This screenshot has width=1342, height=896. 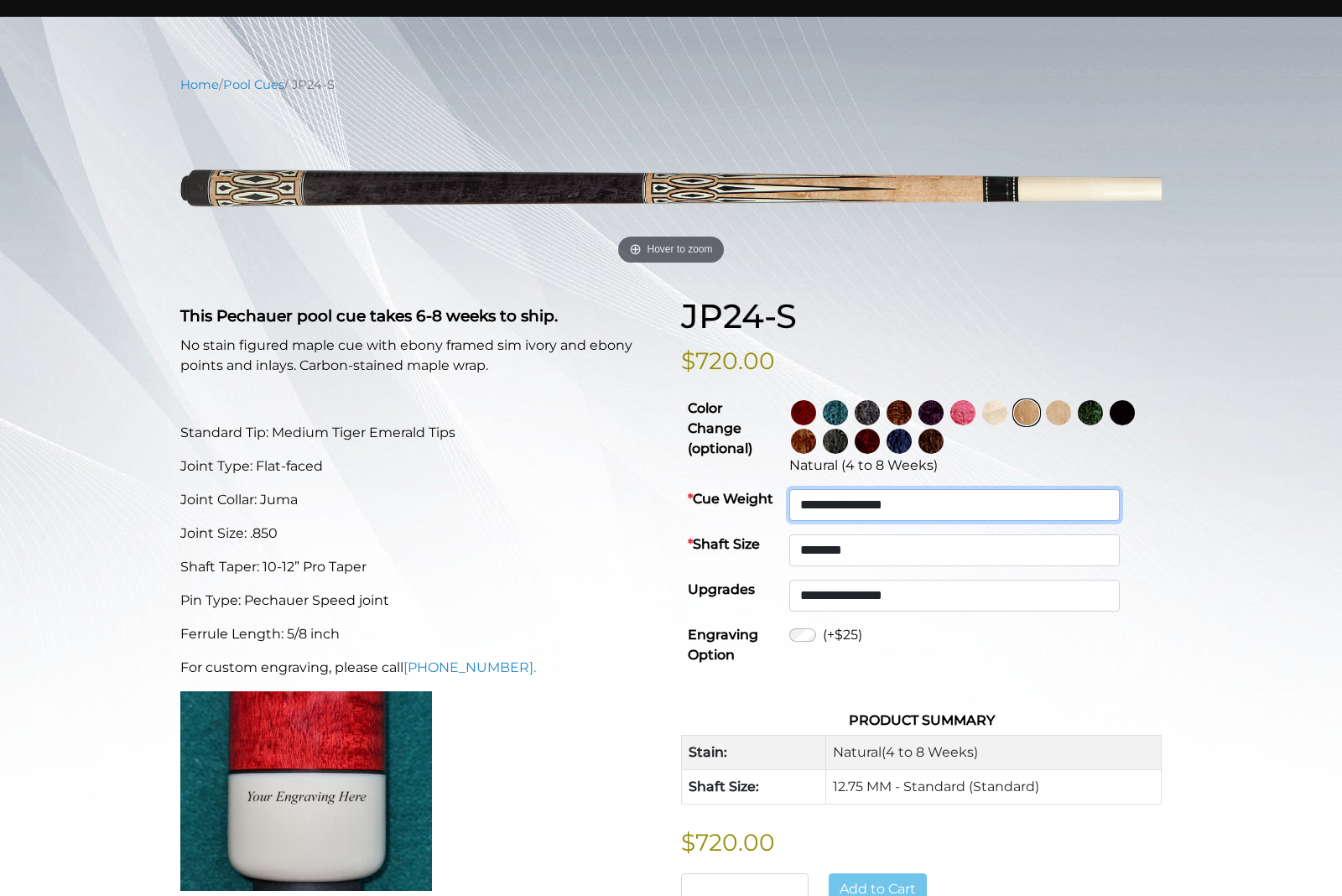 I want to click on span: (4 to 8 Weeks), so click(x=929, y=752).